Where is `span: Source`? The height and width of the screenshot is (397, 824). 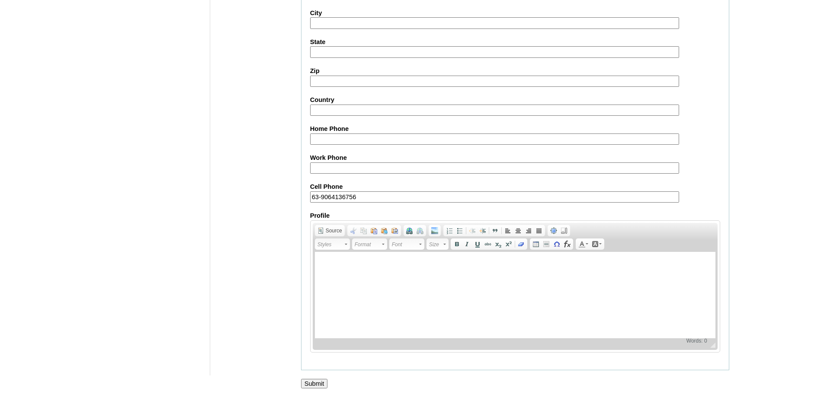 span: Source is located at coordinates (333, 231).